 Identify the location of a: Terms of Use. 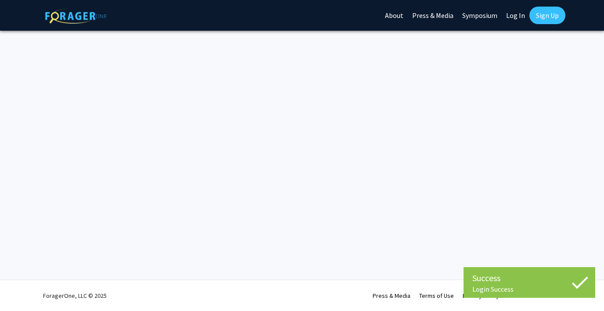
(437, 296).